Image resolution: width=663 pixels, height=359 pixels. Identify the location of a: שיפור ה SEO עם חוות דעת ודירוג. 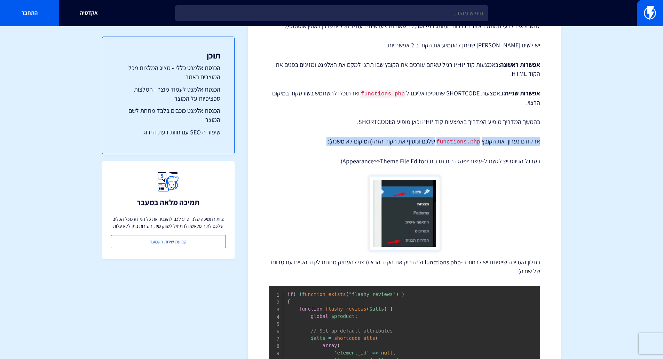
(168, 132).